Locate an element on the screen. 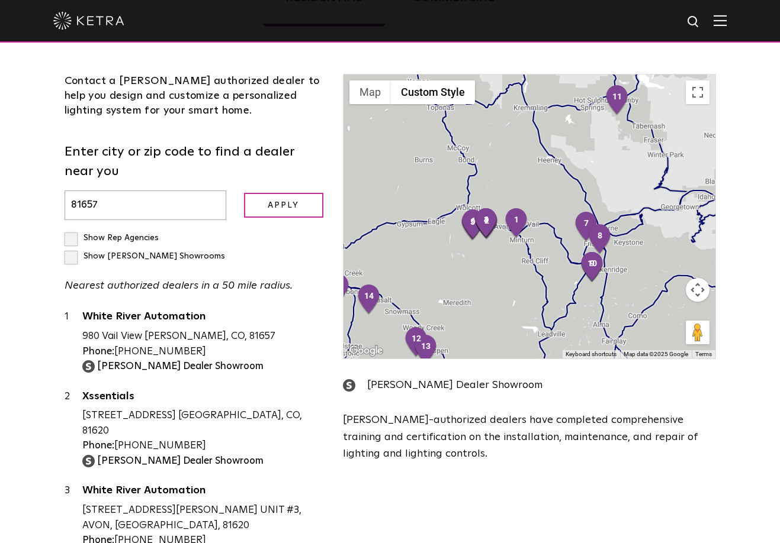 The image size is (780, 543). div: 11 is located at coordinates (617, 101).